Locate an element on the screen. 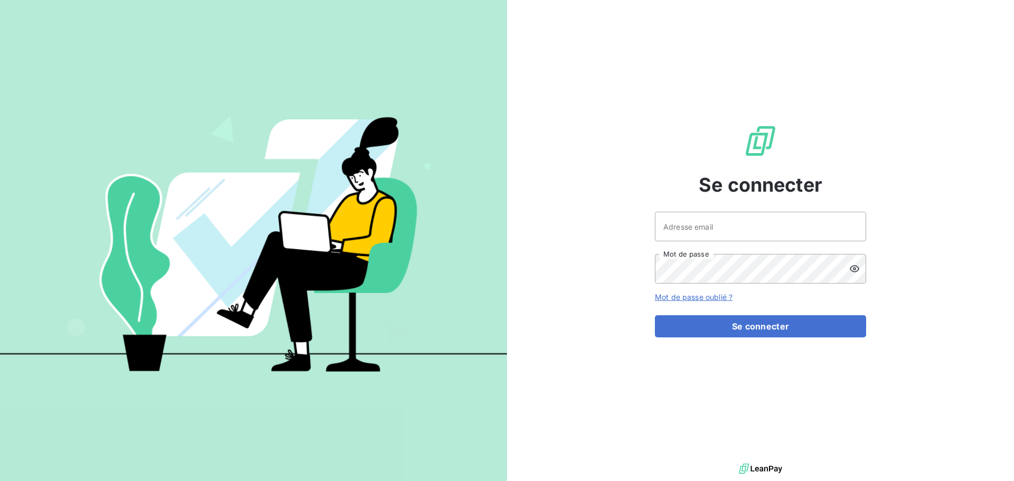  span: Se connecter is located at coordinates (760, 185).